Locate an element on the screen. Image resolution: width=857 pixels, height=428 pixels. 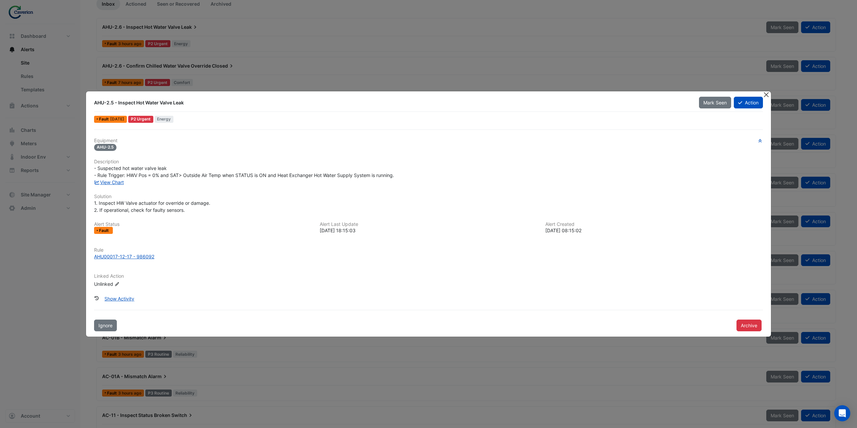
button: Mark Seen is located at coordinates (715, 102).